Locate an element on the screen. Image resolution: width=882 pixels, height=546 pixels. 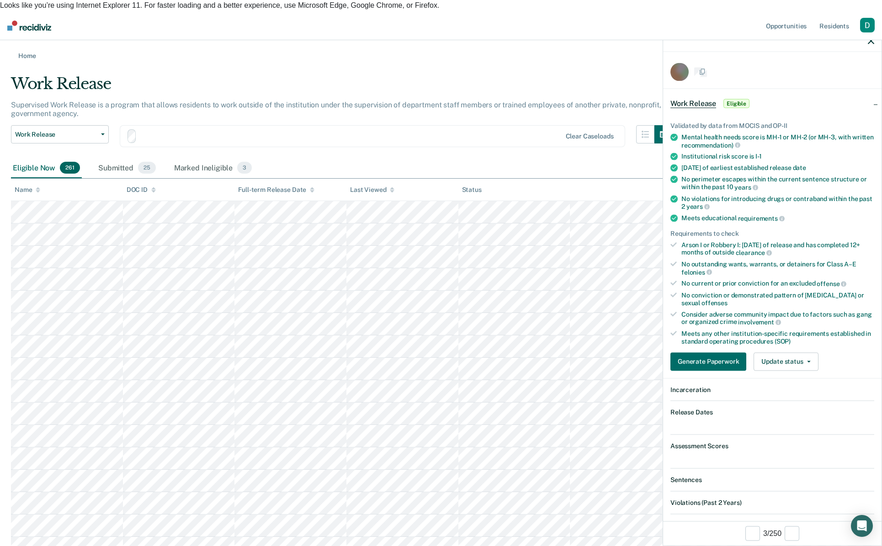
span: I-1 is located at coordinates (759, 156).